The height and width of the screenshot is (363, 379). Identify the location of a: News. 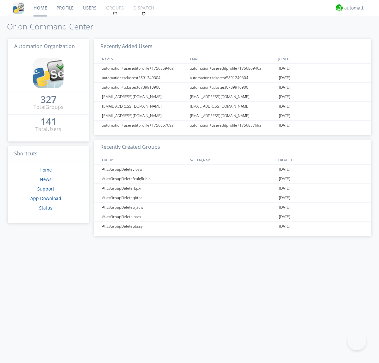
(46, 179).